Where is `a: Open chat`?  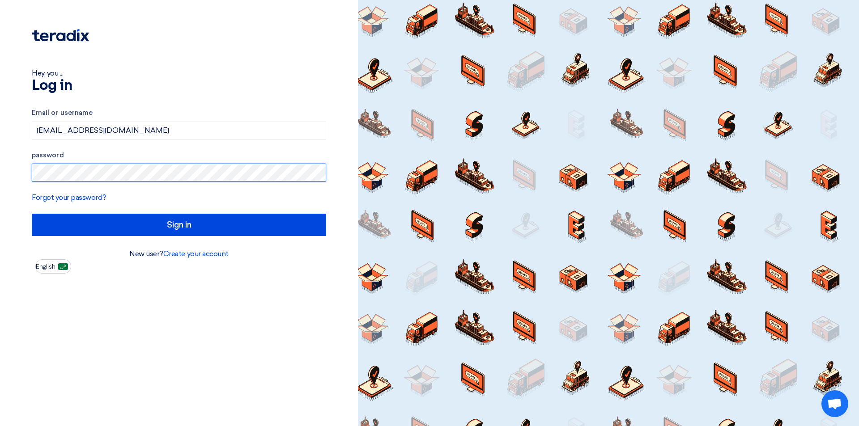
a: Open chat is located at coordinates (835, 404).